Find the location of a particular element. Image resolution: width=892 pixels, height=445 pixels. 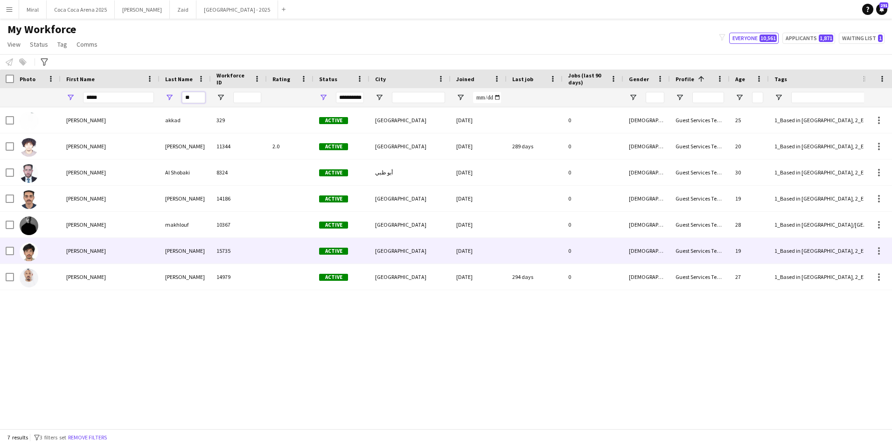

span: Gender is located at coordinates (639, 79).